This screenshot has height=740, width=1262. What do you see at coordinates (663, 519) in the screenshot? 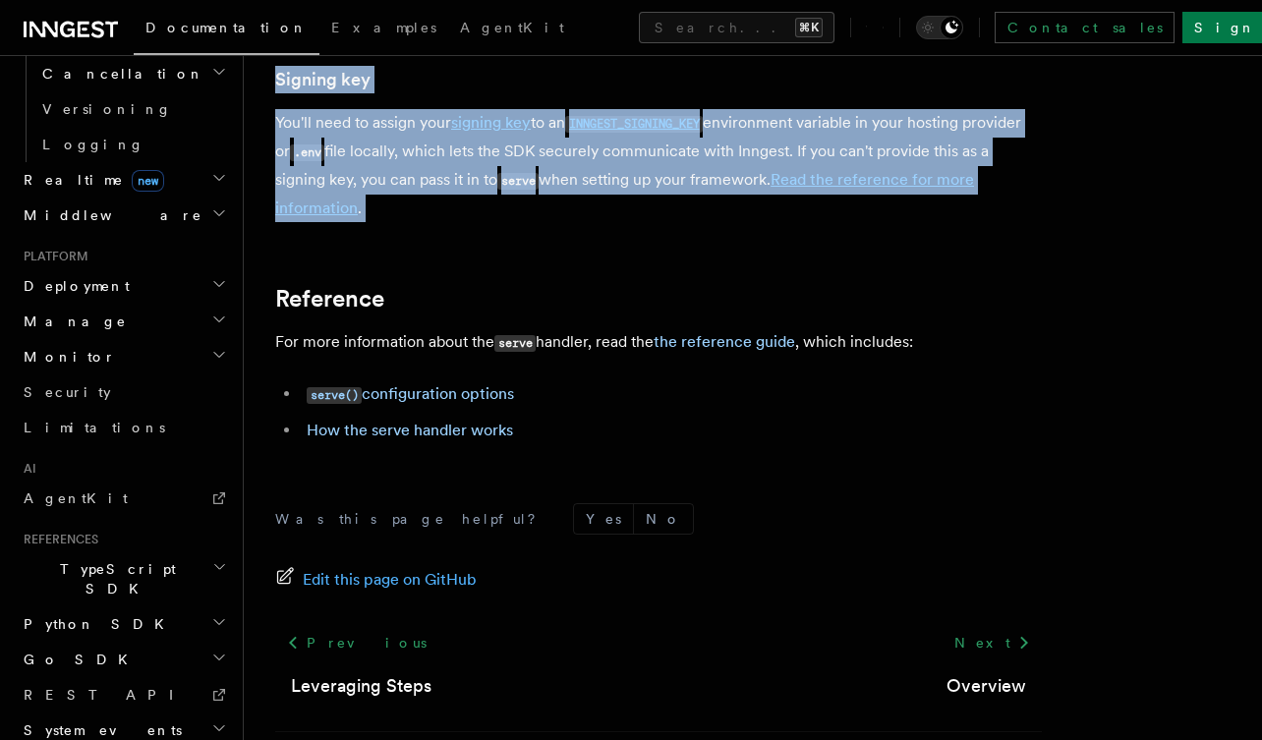
I see `button: No` at bounding box center [663, 519].